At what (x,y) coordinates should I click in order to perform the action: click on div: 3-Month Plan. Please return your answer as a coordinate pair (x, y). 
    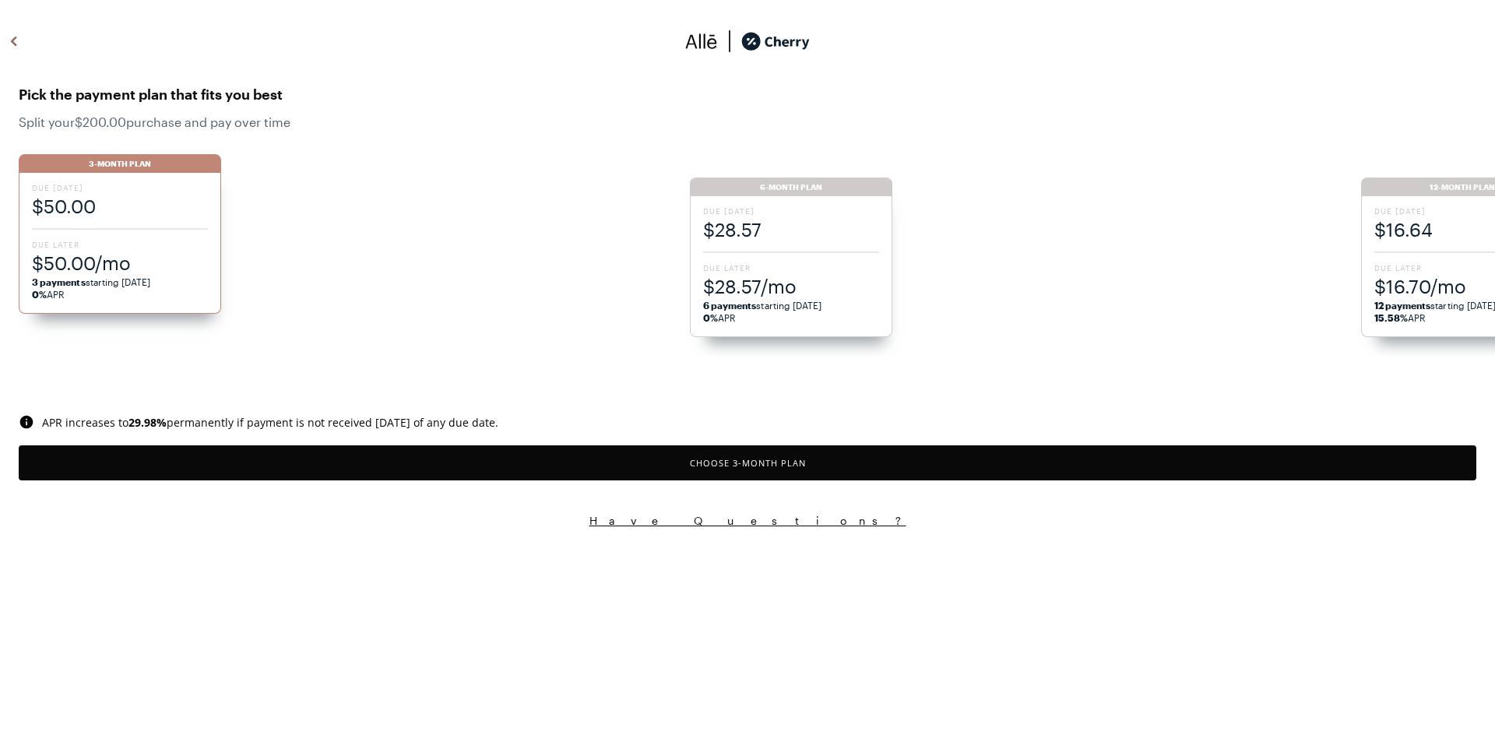
    Looking at the image, I should click on (120, 163).